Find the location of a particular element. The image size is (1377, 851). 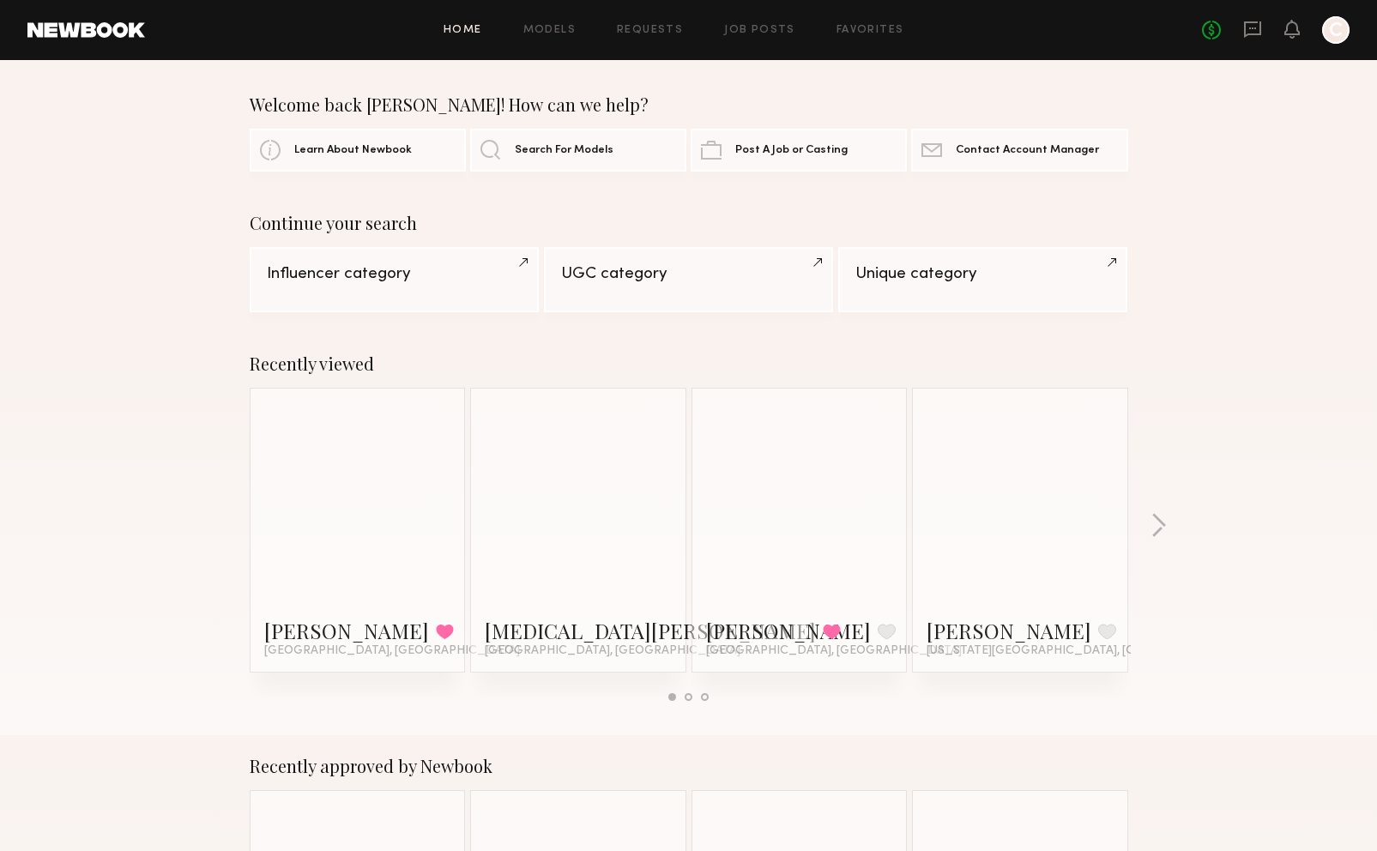

a: Models is located at coordinates (549, 30).